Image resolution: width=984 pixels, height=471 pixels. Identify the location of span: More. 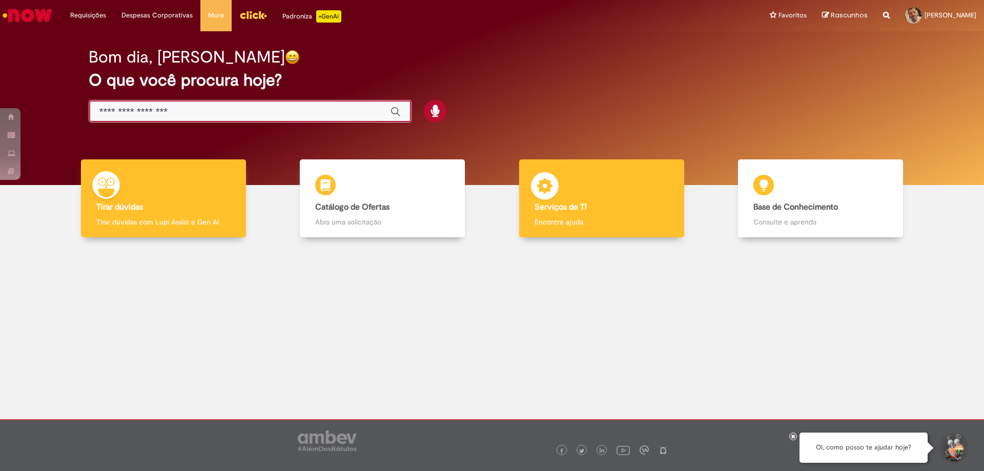
(216, 15).